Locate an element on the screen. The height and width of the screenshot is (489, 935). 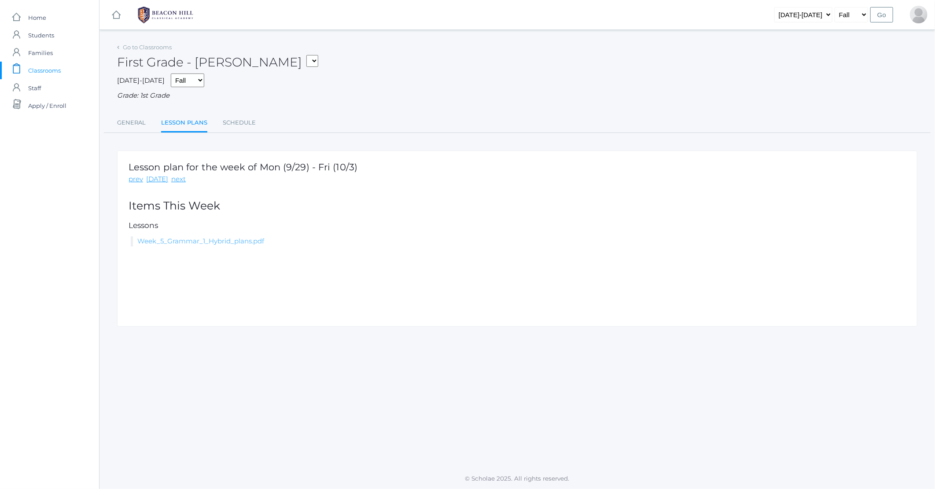
span: Families is located at coordinates (40, 53).